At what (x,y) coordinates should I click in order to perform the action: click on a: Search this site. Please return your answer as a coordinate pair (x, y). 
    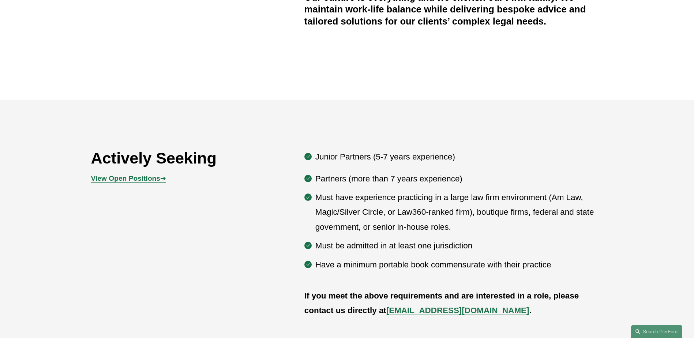
    Looking at the image, I should click on (657, 332).